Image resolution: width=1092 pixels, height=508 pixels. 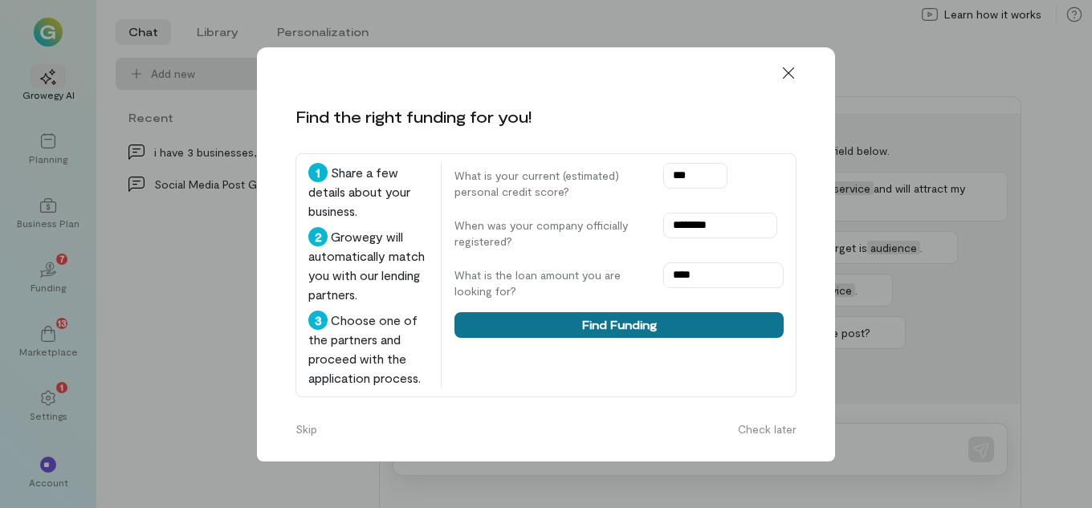 What do you see at coordinates (306, 430) in the screenshot?
I see `button: Skip` at bounding box center [306, 430].